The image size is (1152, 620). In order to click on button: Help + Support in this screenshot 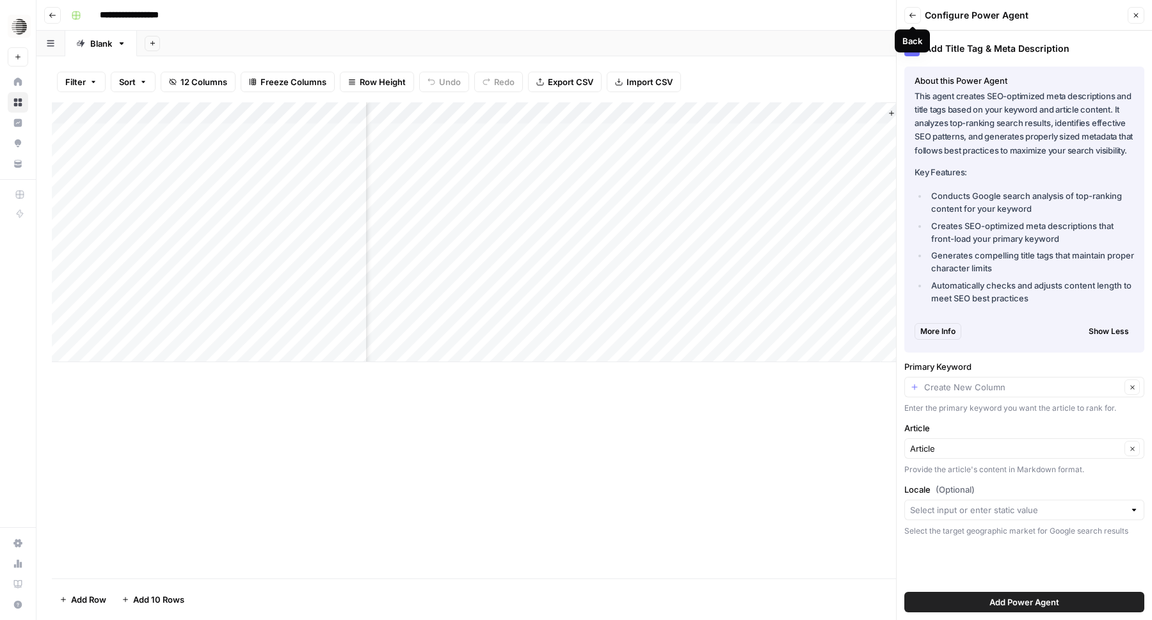, I will do `click(18, 605)`.